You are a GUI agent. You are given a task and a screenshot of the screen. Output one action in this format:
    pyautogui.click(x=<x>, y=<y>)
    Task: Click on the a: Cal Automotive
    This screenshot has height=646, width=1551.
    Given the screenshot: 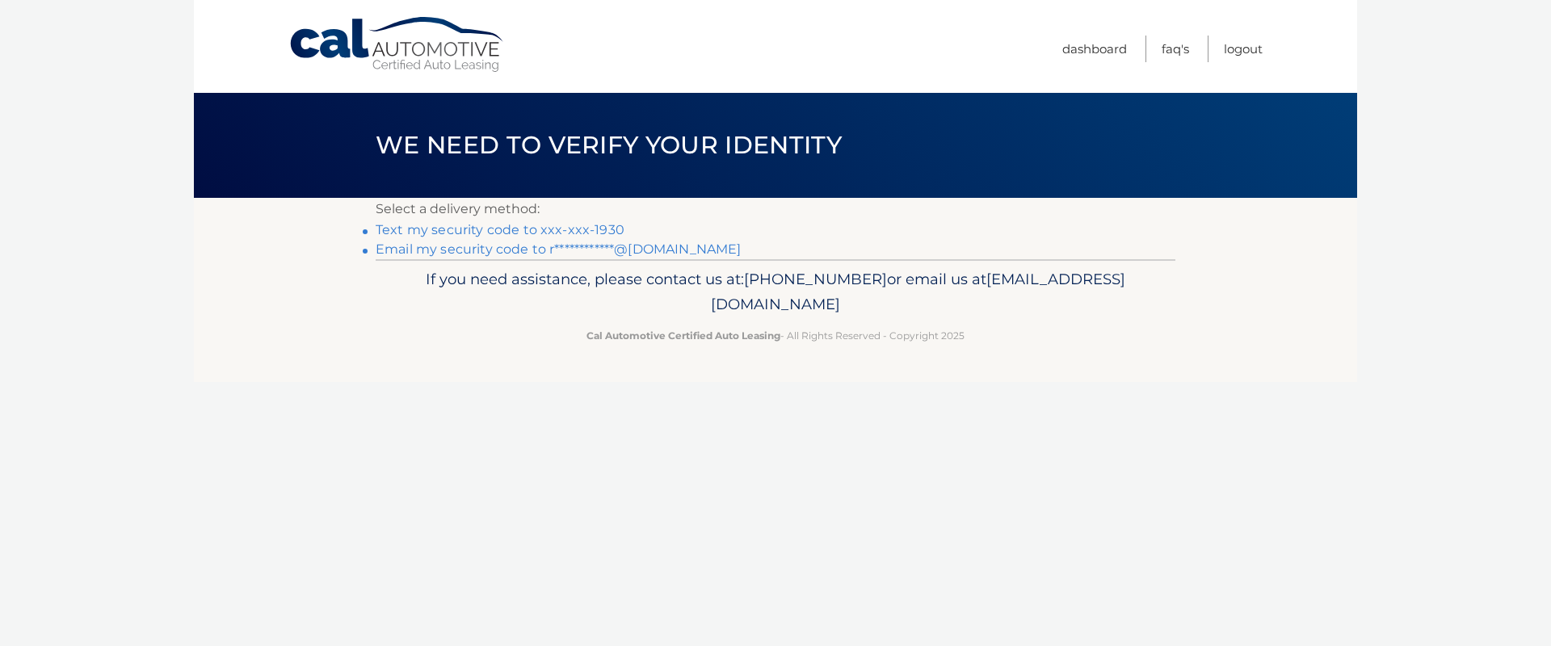 What is the action you would take?
    pyautogui.click(x=397, y=44)
    